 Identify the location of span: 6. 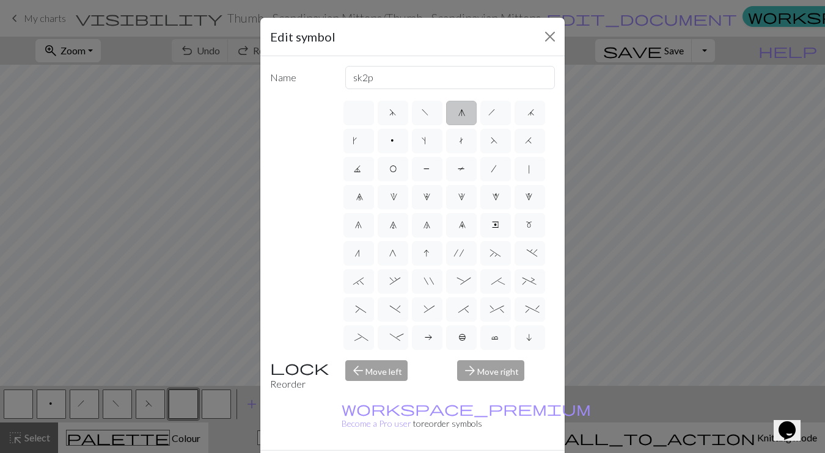
(358, 227).